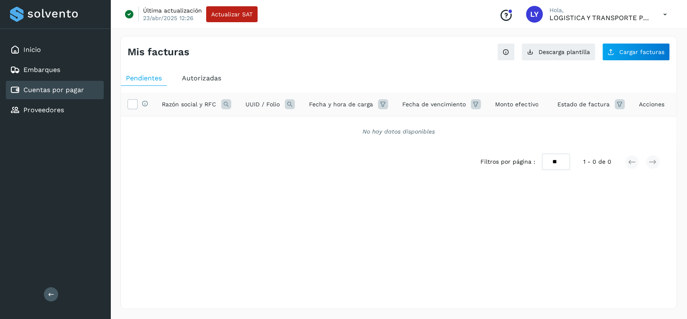 This screenshot has width=687, height=319. I want to click on span: Monto efectivo, so click(516, 104).